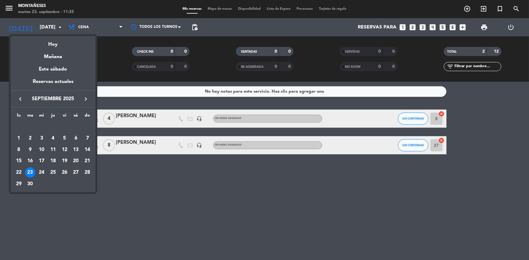 Image resolution: width=529 pixels, height=260 pixels. I want to click on div: 3, so click(42, 139).